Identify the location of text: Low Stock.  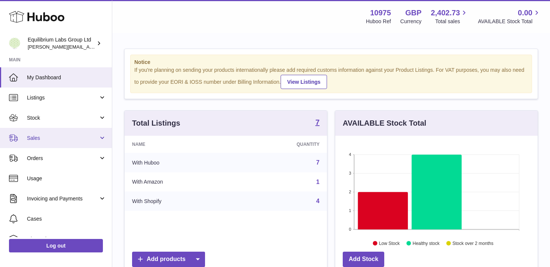
(390, 243).